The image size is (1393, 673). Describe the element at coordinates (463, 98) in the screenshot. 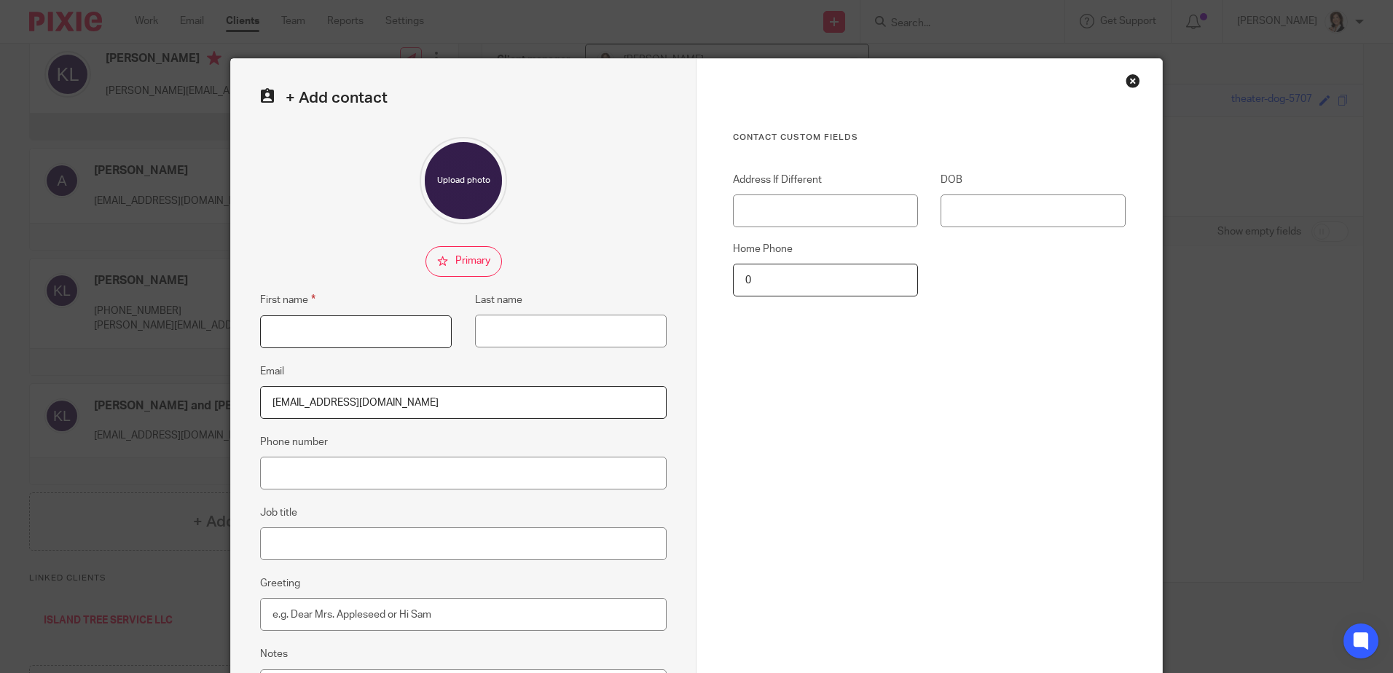

I see `h2: + Add contact` at that location.